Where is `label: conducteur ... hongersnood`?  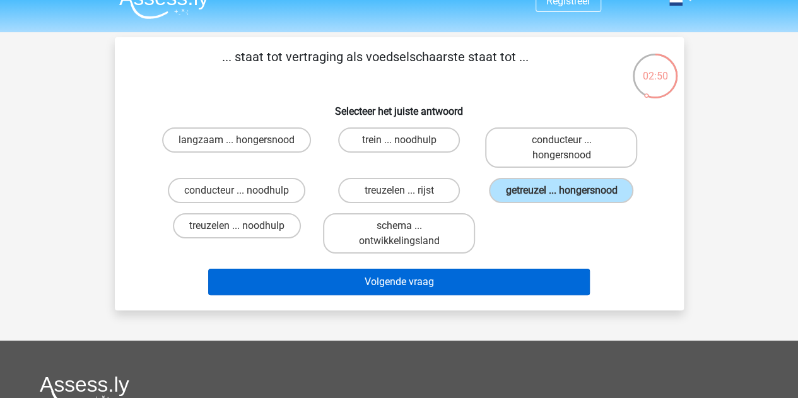 label: conducteur ... hongersnood is located at coordinates (561, 148).